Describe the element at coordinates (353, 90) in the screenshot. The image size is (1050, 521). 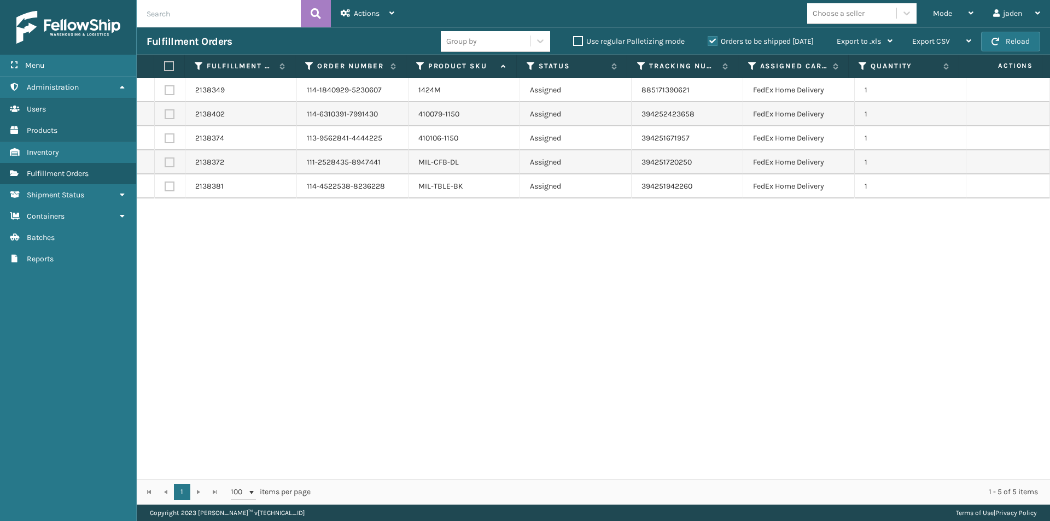
I see `td: 114-1840929-5230607` at that location.